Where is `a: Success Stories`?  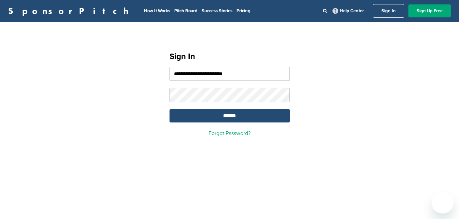 a: Success Stories is located at coordinates (217, 11).